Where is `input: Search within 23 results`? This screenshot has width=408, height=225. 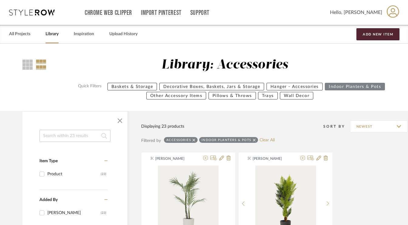 input: Search within 23 results is located at coordinates (75, 136).